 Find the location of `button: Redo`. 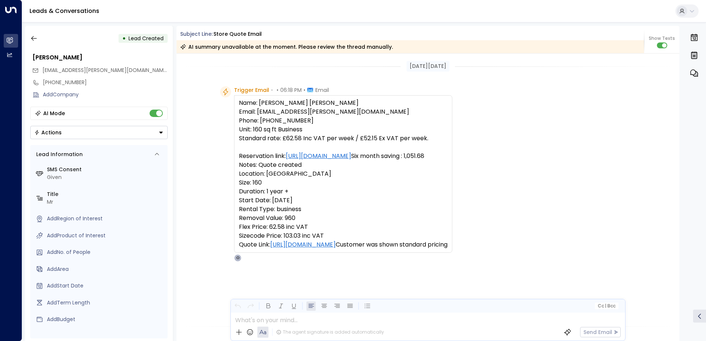

button: Redo is located at coordinates (250, 306).